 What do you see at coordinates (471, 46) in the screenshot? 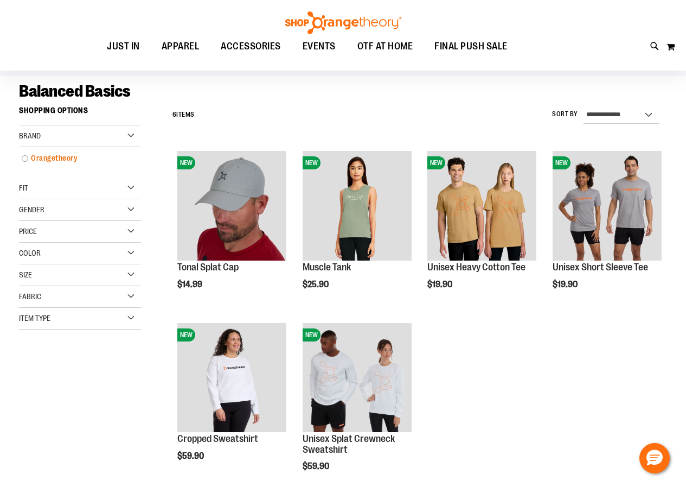
I see `span: FINAL PUSH SALE` at bounding box center [471, 46].